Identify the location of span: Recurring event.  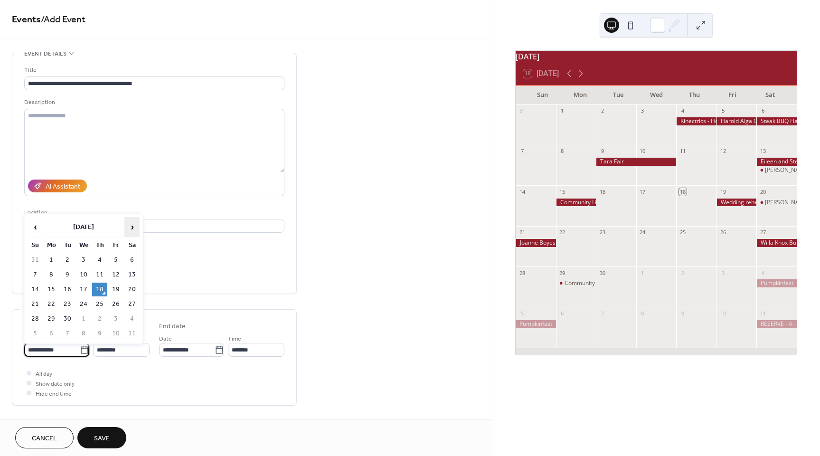
(49, 422).